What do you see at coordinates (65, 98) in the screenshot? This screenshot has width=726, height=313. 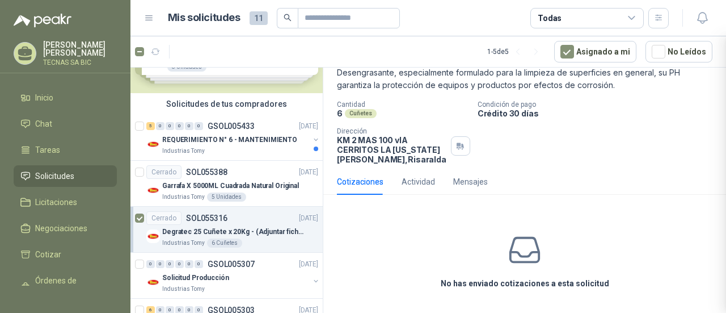 I see `a: Inicio` at bounding box center [65, 98].